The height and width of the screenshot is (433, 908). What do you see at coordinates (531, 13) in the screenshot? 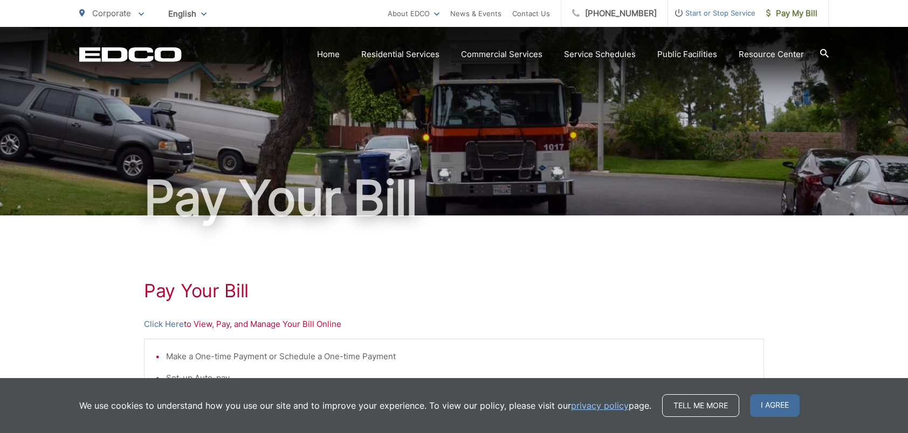
I see `a: Contact Us` at bounding box center [531, 13].